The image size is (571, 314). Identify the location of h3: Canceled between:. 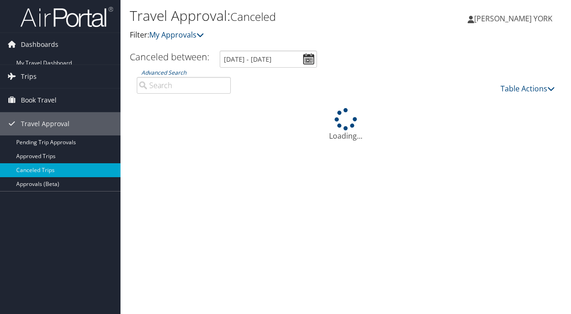
(170, 57).